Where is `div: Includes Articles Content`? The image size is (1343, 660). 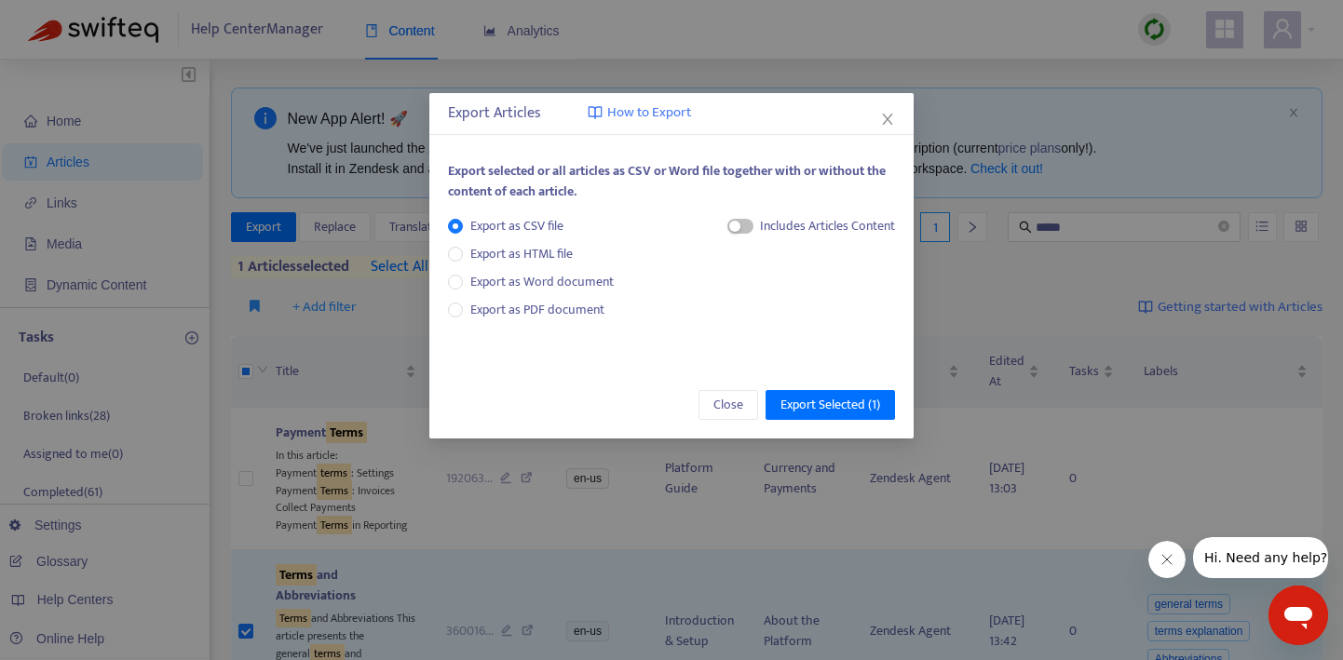
div: Includes Articles Content is located at coordinates (827, 226).